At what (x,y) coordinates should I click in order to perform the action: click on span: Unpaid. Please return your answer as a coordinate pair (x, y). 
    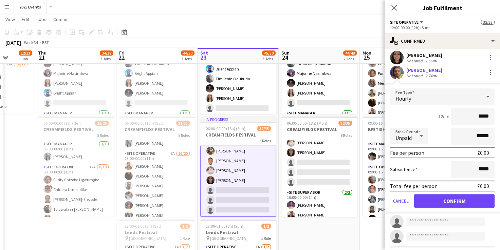
    Looking at the image, I should click on (403, 138).